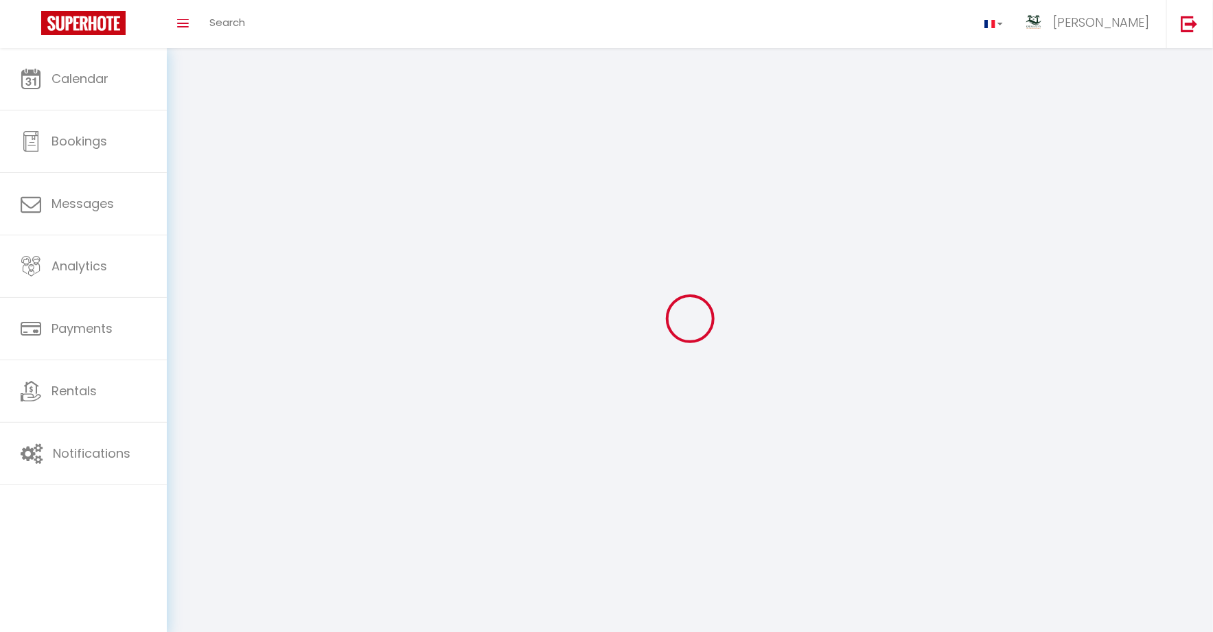 The image size is (1213, 632). I want to click on span: Messages, so click(82, 203).